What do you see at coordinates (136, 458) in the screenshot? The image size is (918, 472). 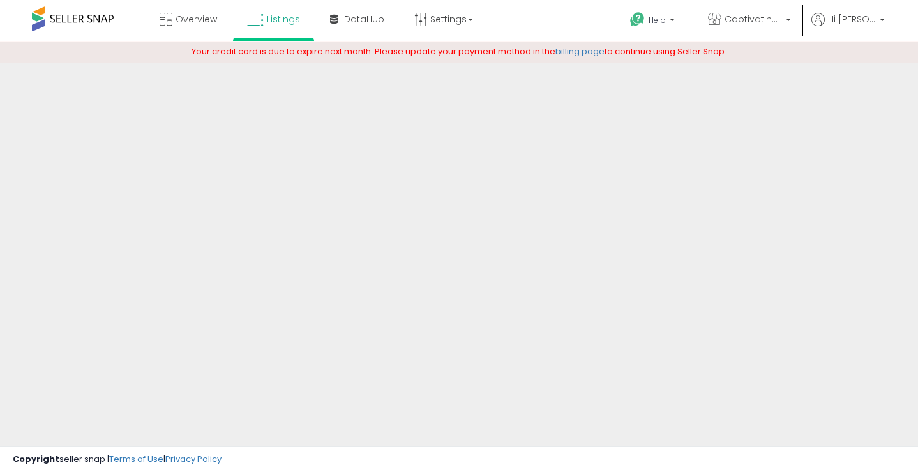 I see `a: Terms of Use` at bounding box center [136, 458].